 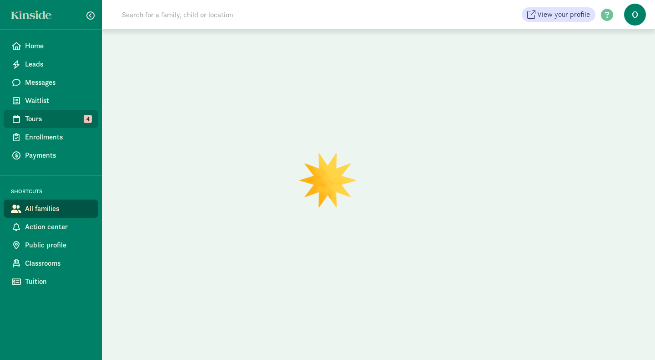 I want to click on span: Action center, so click(x=58, y=227).